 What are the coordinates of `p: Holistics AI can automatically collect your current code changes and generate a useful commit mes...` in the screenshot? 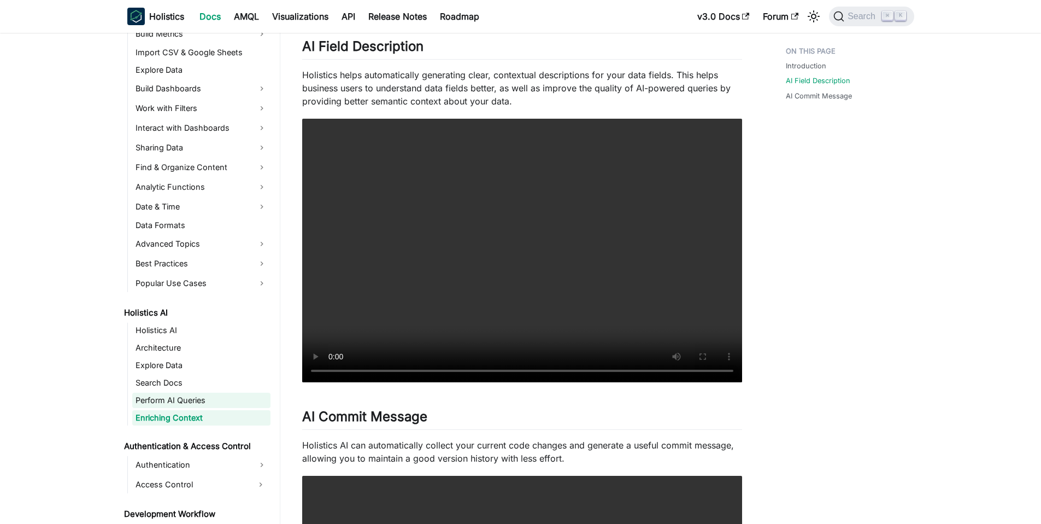 It's located at (522, 451).